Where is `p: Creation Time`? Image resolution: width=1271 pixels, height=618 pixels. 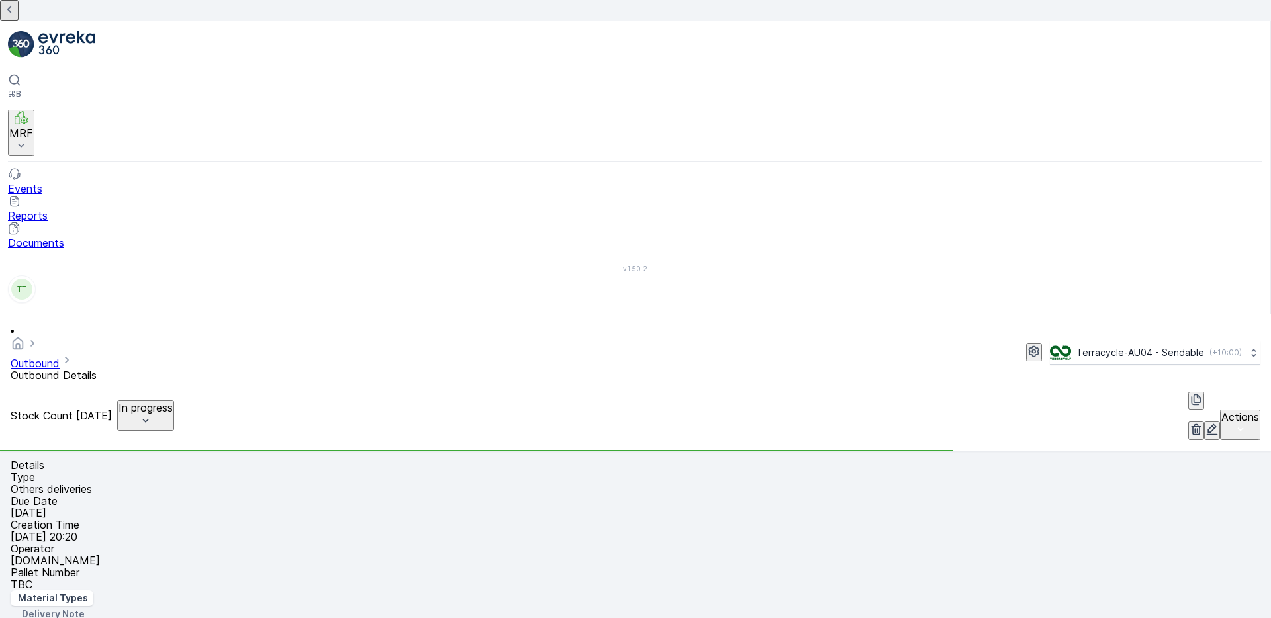 p: Creation Time is located at coordinates (636, 525).